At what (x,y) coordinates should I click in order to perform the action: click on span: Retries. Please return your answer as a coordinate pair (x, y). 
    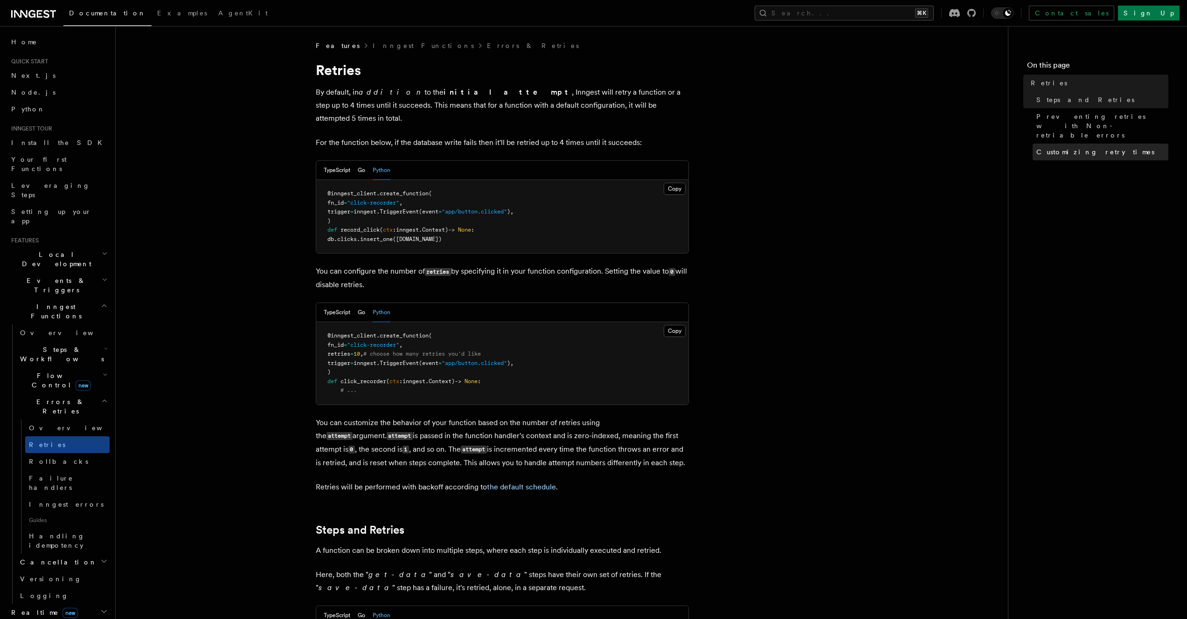
    Looking at the image, I should click on (47, 445).